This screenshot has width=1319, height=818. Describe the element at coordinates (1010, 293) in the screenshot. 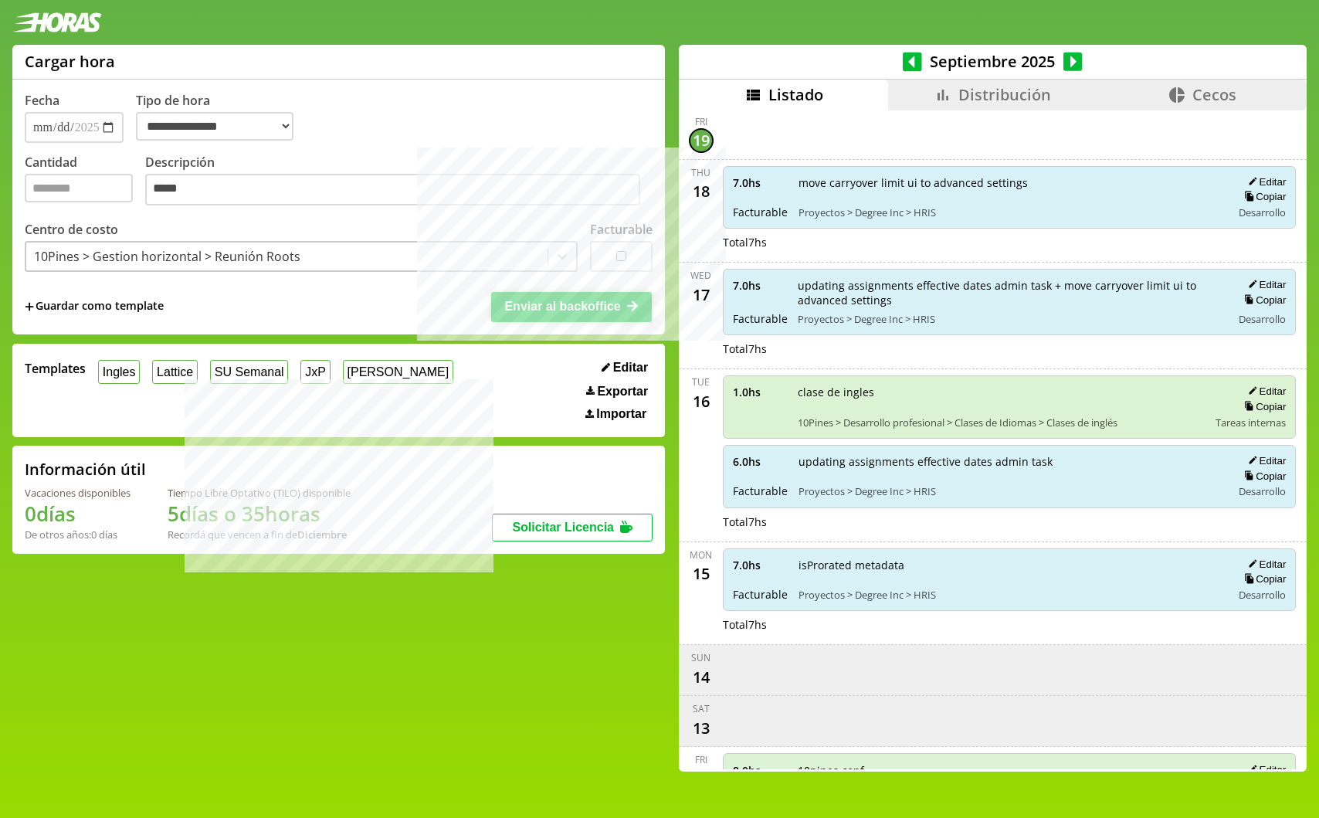

I see `span: updating assignments effective dates admin task + move carryover limit ui to advanced settings` at that location.